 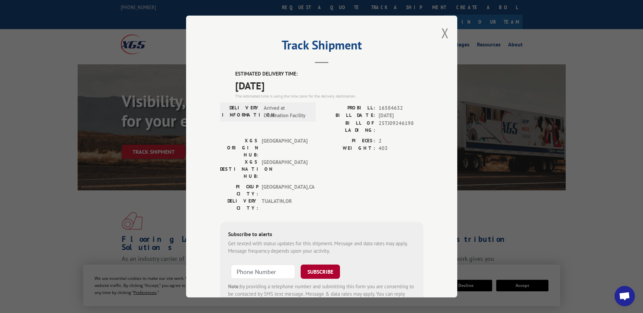 What do you see at coordinates (321, 247) in the screenshot?
I see `div: Get texted with status updates for this shipment. Message and data rates may apply. Message frequ...` at bounding box center [321, 247].